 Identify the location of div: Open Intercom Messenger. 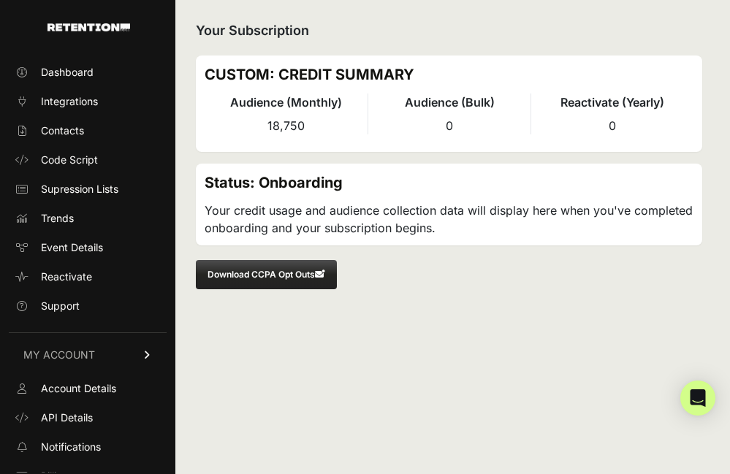
(698, 398).